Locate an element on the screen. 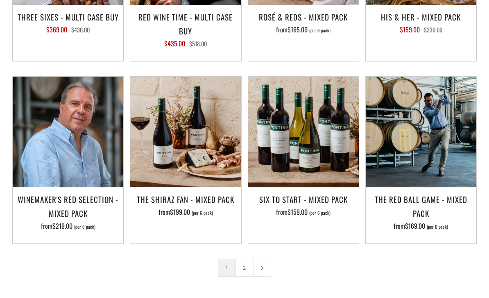  h3: His & Her - Mixed Pack is located at coordinates (421, 17).